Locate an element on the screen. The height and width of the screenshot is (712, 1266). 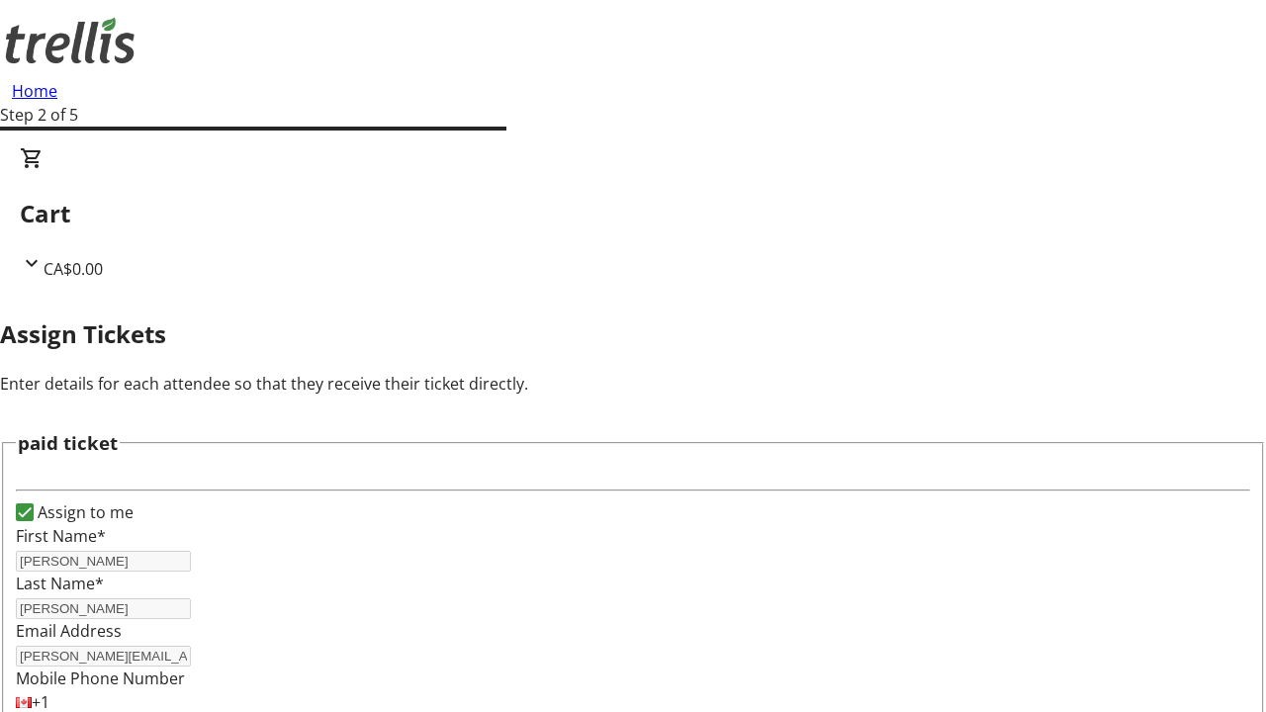
h2: Cart is located at coordinates (633, 214).